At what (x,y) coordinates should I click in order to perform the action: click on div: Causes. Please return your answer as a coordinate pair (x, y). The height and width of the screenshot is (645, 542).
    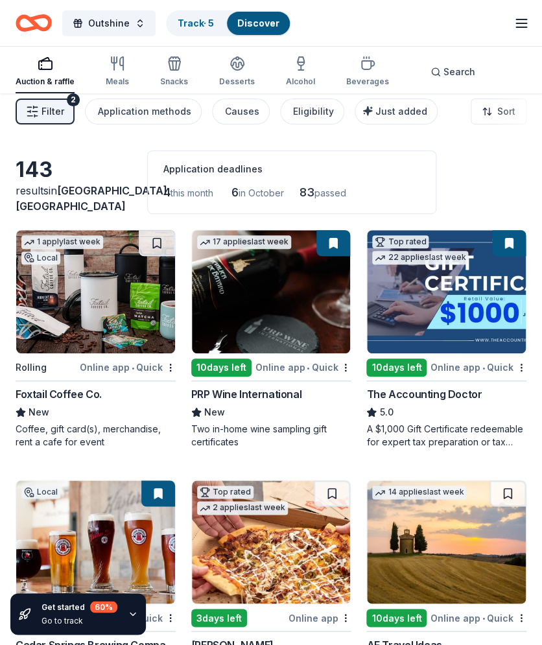
    Looking at the image, I should click on (242, 112).